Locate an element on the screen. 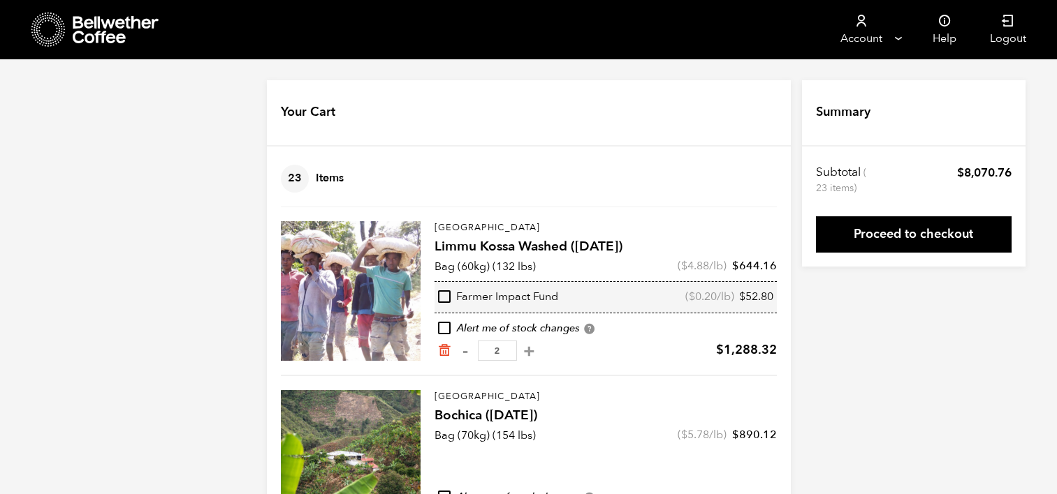  bdi: 644.16 is located at coordinates (754, 266).